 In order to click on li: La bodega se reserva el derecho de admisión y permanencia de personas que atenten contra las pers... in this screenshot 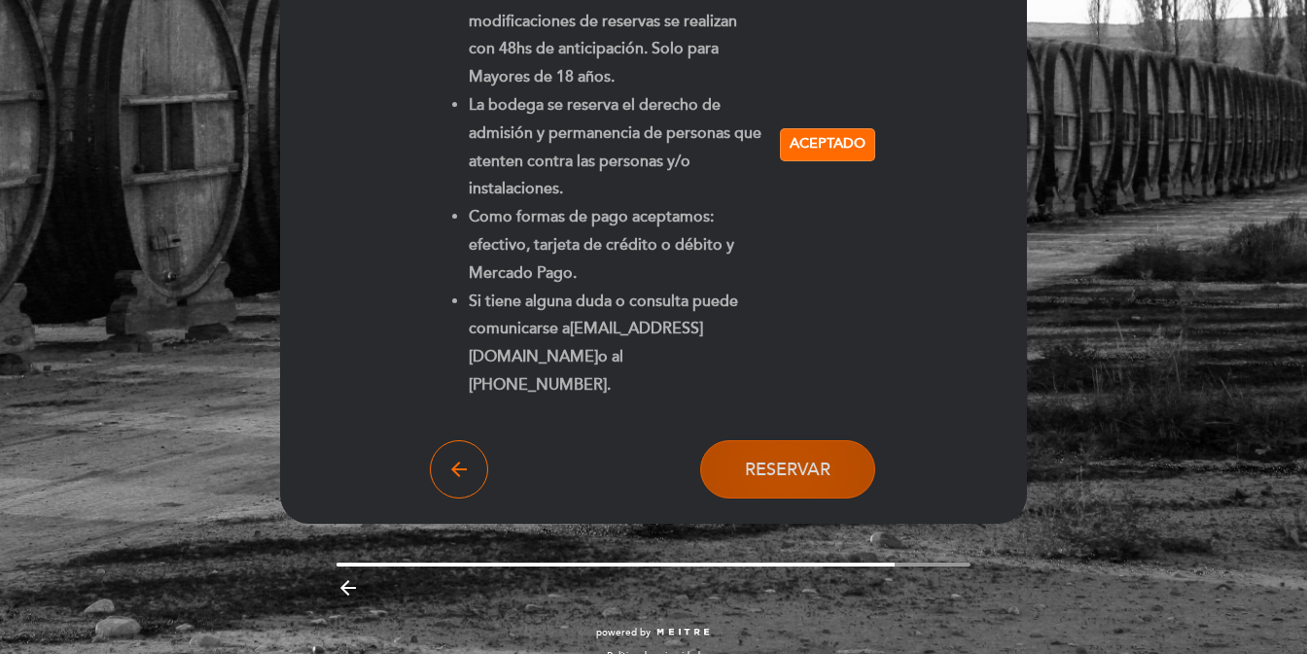, I will do `click(616, 147)`.